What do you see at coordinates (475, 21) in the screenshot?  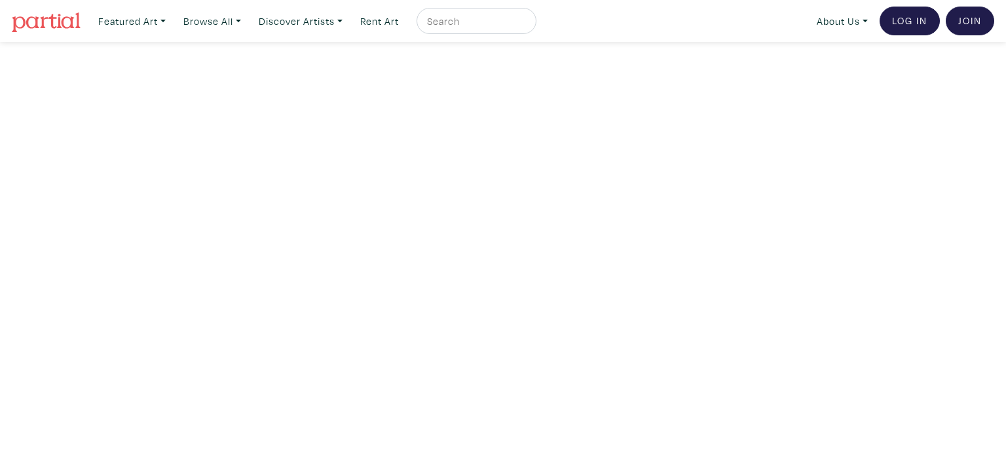 I see `input: Search` at bounding box center [475, 21].